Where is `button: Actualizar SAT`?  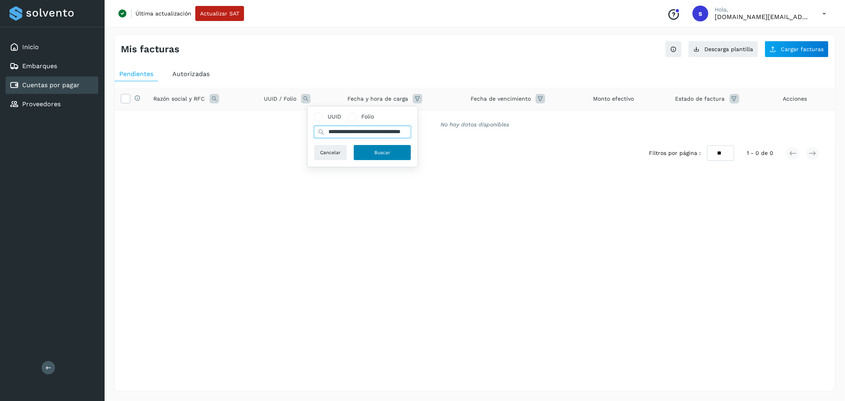
button: Actualizar SAT is located at coordinates (220, 13).